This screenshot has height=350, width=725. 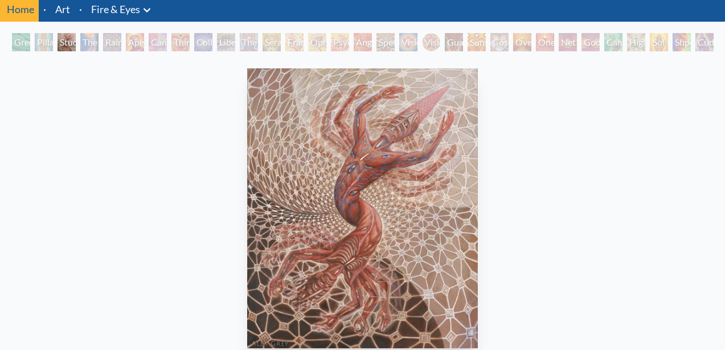 I want to click on div: Higher Vision, so click(x=636, y=42).